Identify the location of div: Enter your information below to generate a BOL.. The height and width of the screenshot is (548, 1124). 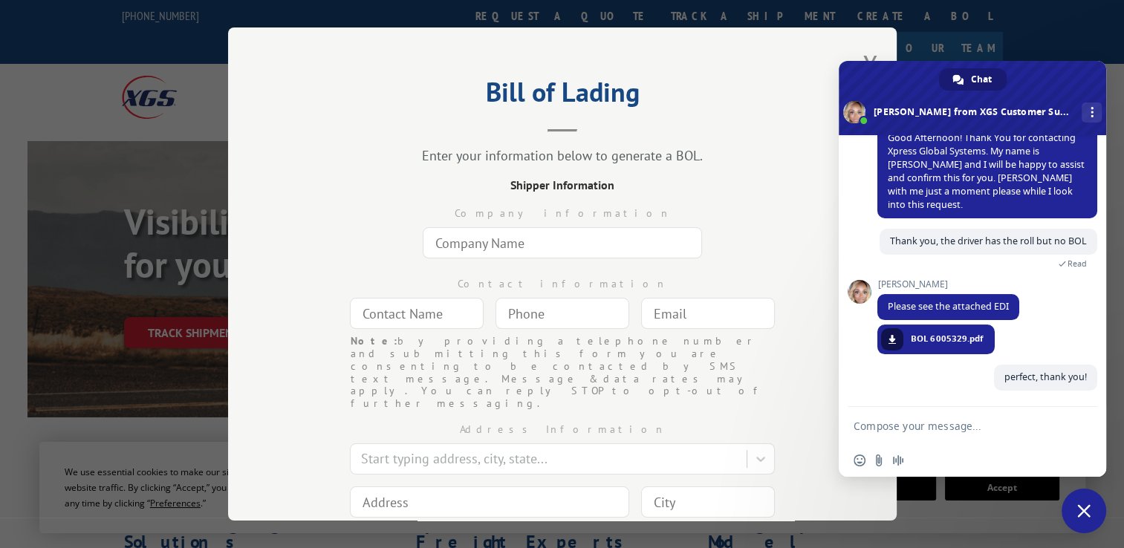
(562, 155).